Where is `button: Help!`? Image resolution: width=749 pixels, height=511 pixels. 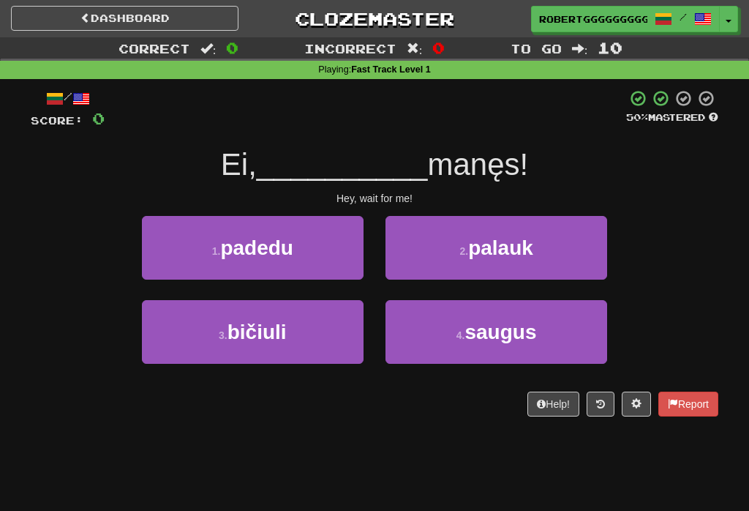
button: Help! is located at coordinates (553, 404).